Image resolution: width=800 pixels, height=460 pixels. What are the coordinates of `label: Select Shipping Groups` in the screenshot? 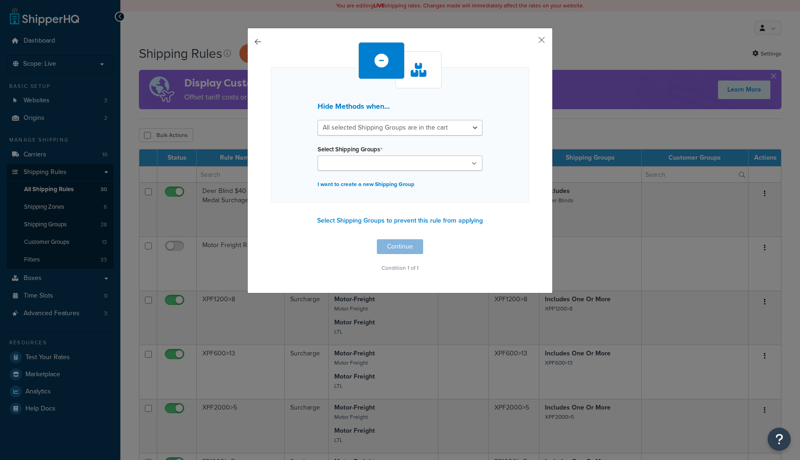 It's located at (350, 149).